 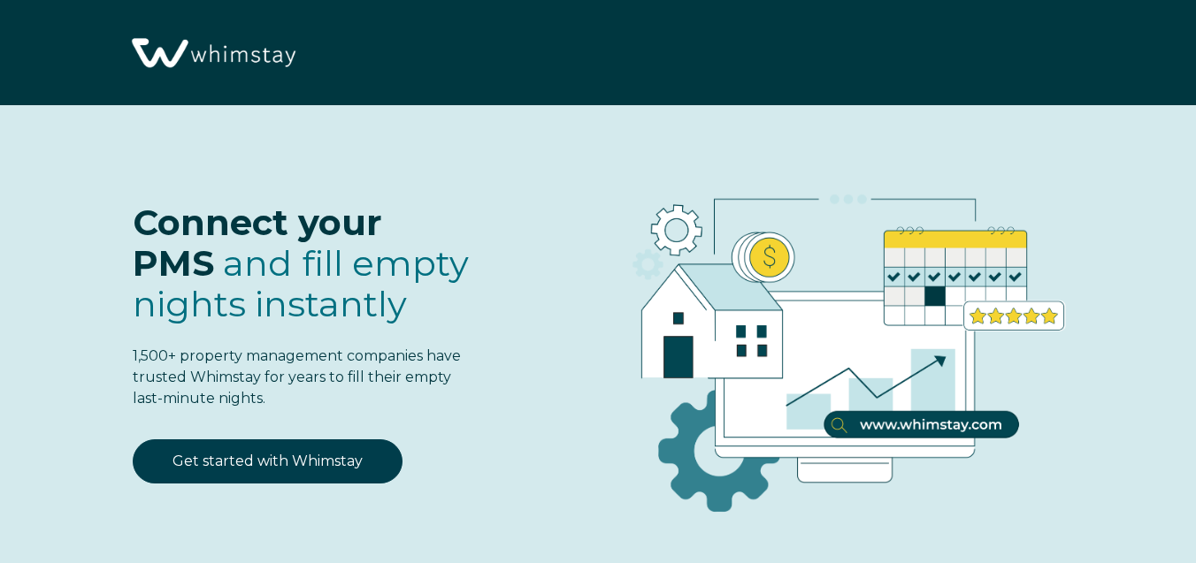 What do you see at coordinates (267, 462) in the screenshot?
I see `a: Get started with Whimstay` at bounding box center [267, 462].